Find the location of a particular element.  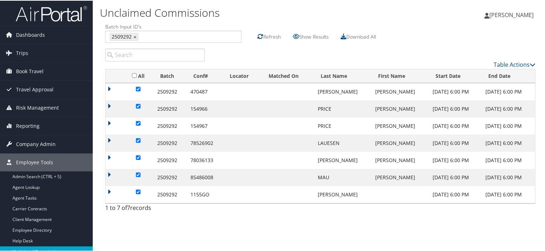

label: Download All is located at coordinates (361, 36).